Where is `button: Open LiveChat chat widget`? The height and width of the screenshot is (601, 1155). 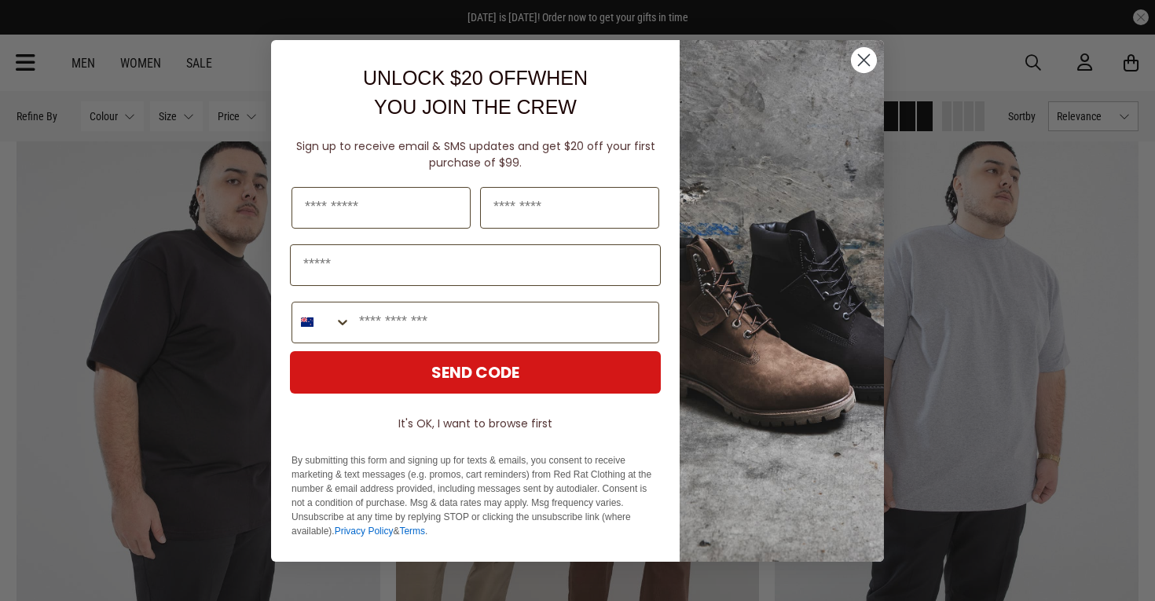 button: Open LiveChat chat widget is located at coordinates (36, 30).